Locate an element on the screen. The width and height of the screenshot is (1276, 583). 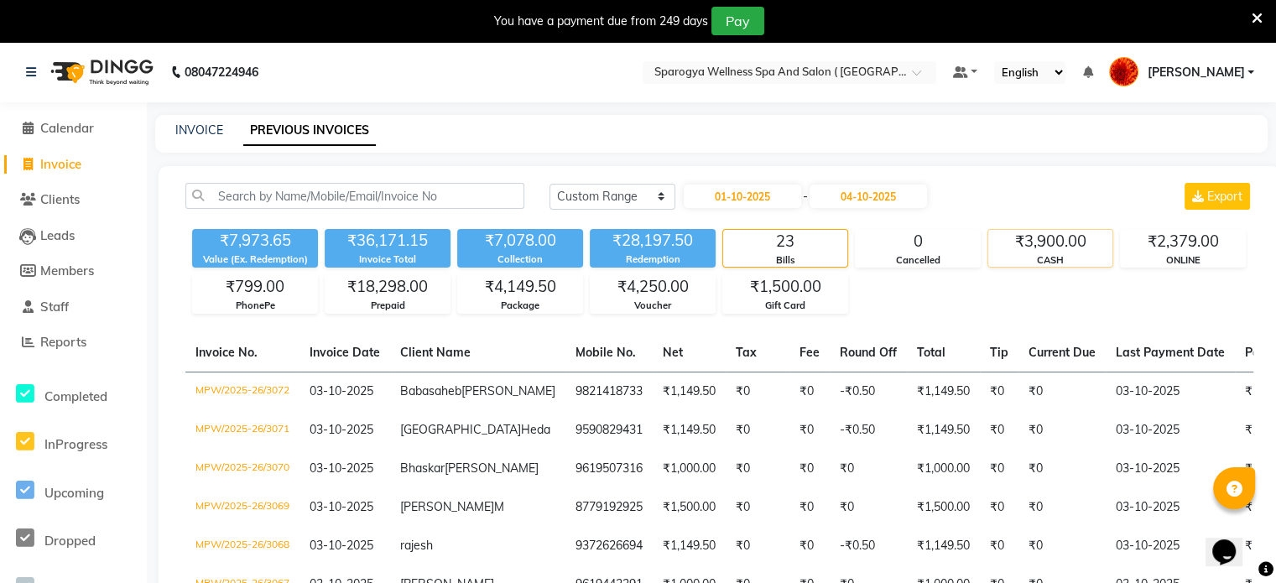
div: Cancelled is located at coordinates (918, 260).